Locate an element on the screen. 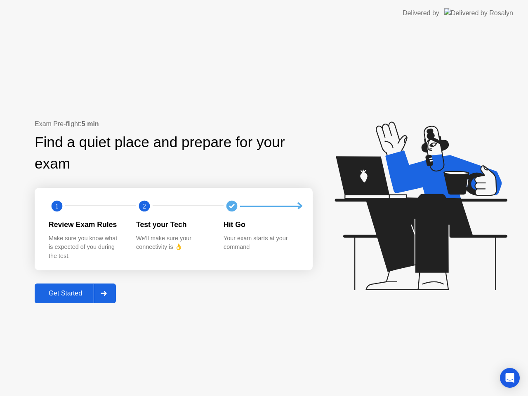 This screenshot has width=528, height=396. div: Open Intercom Messenger is located at coordinates (510, 378).